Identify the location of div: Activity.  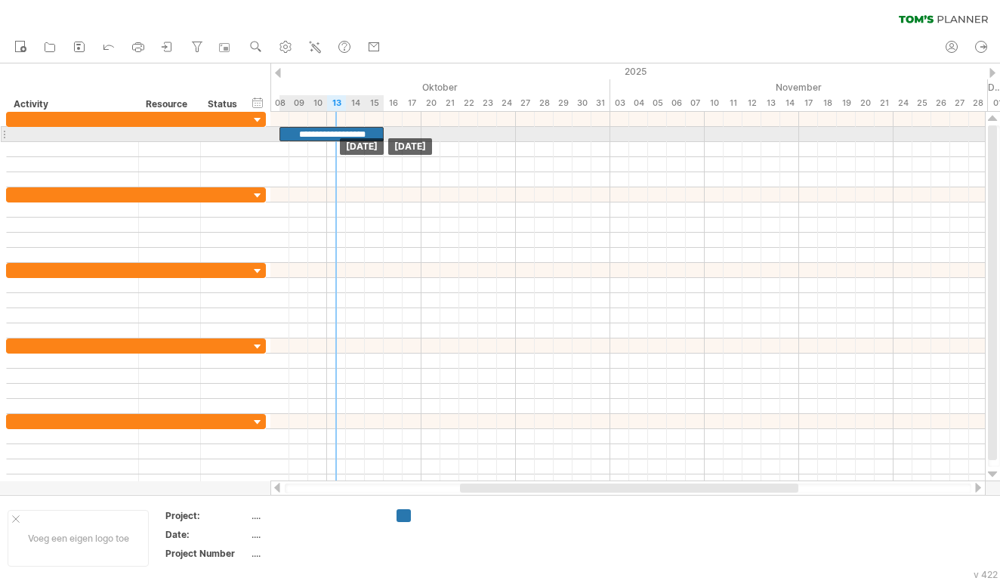
(72, 104).